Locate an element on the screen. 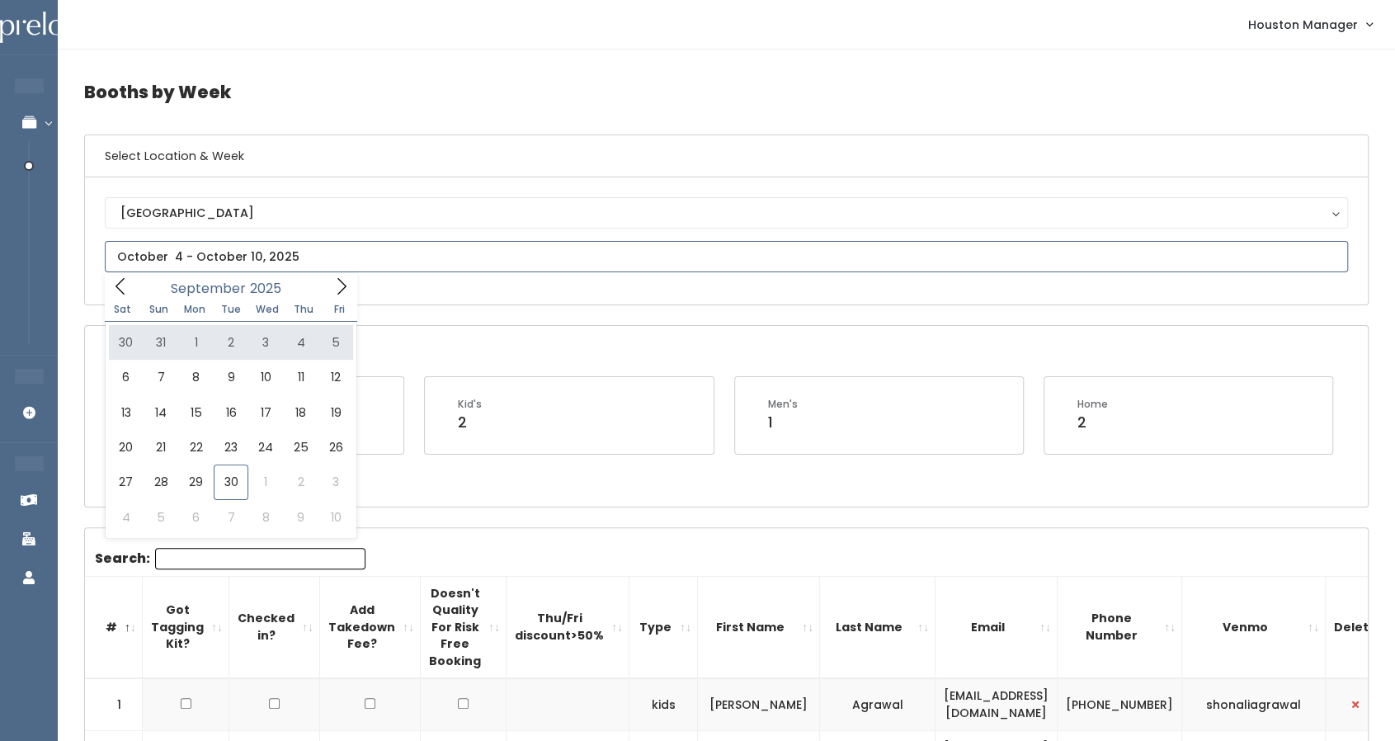  span: October 10, 2025 is located at coordinates (336, 517).